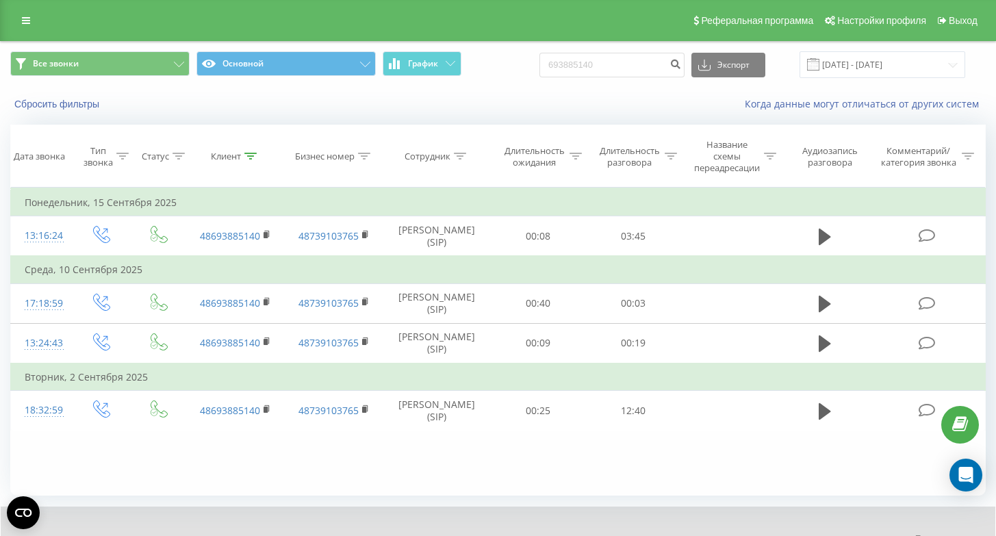 This screenshot has height=536, width=996. What do you see at coordinates (534, 157) in the screenshot?
I see `div: Длительность ожидания` at bounding box center [534, 157].